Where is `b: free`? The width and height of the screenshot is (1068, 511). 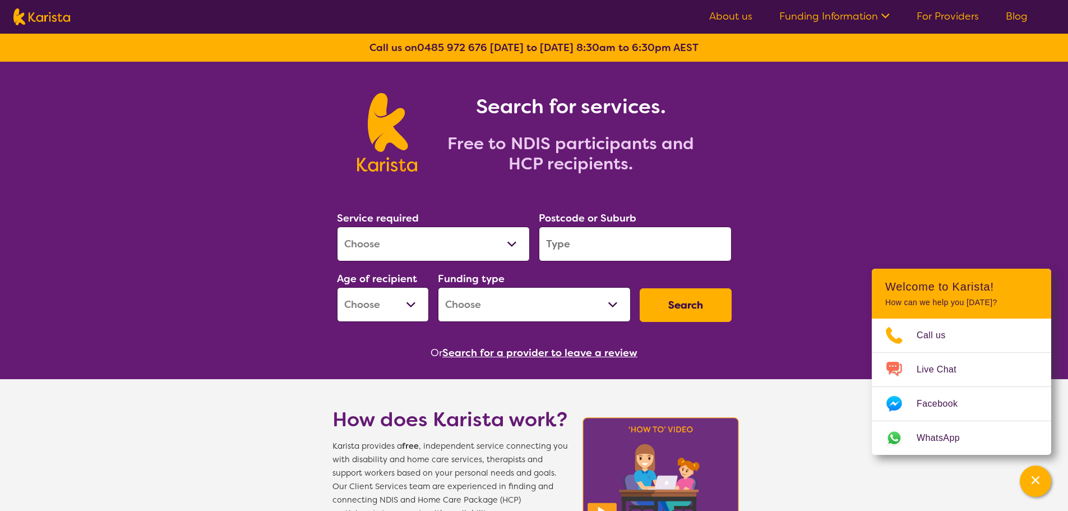
b: free is located at coordinates (410, 446).